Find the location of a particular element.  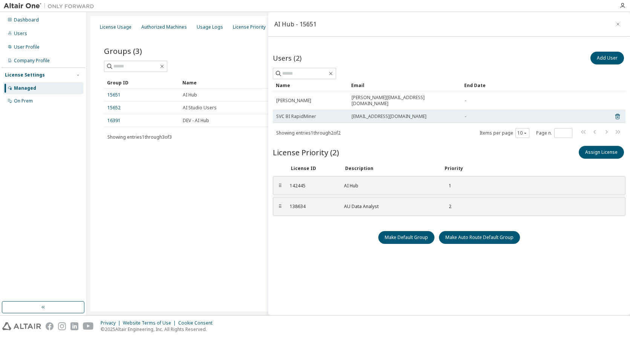

div: Website Terms of Use is located at coordinates (150, 323).